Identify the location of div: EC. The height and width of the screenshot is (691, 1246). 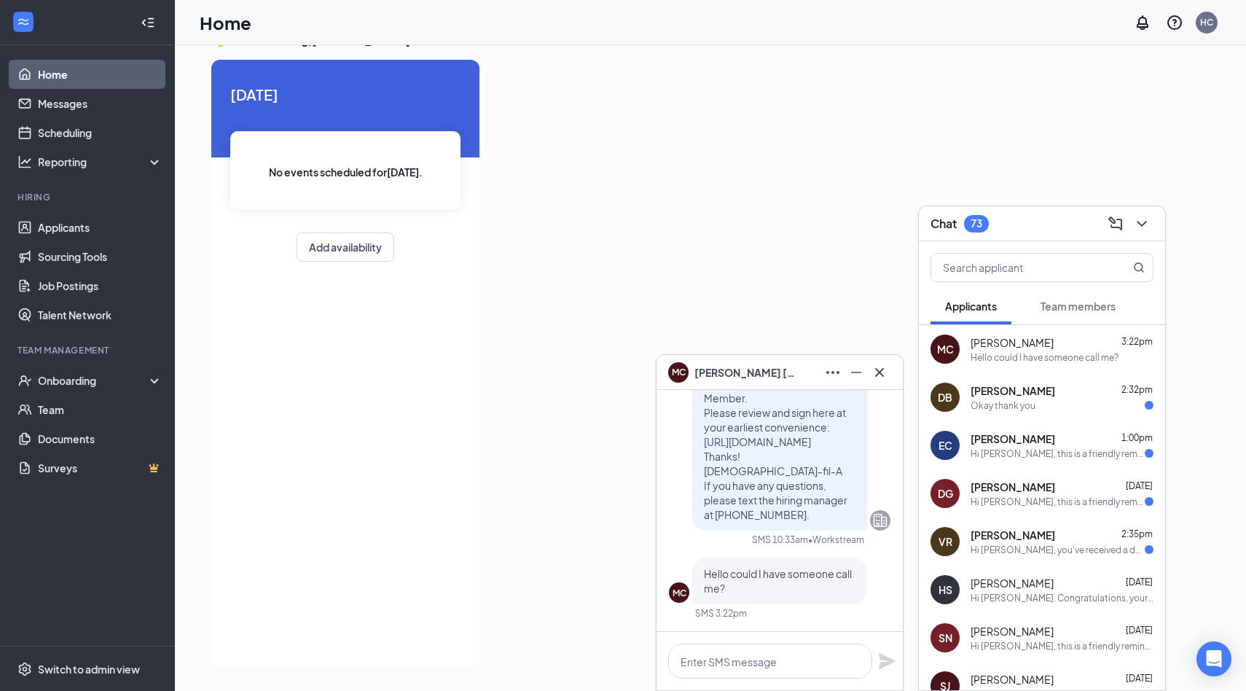
(945, 445).